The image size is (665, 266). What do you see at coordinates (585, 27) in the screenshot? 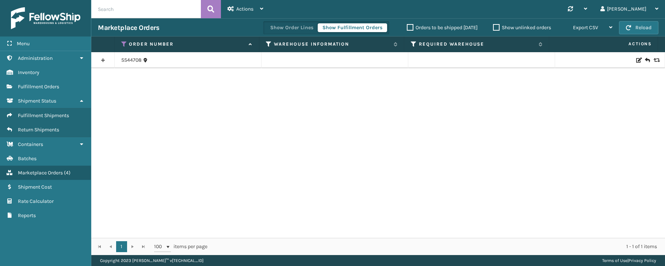
I see `span: Export CSV` at bounding box center [585, 27].